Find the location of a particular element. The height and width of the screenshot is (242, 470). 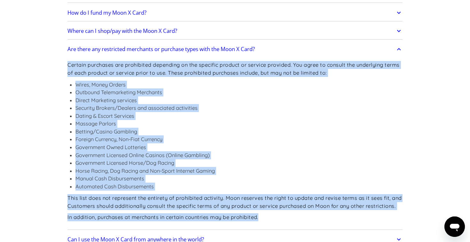

li: Government Licensed Horse/Dog Racing is located at coordinates (239, 163).